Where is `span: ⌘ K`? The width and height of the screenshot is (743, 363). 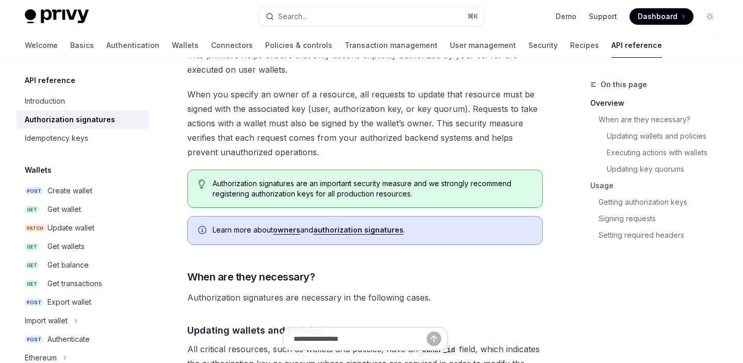 span: ⌘ K is located at coordinates (472, 17).